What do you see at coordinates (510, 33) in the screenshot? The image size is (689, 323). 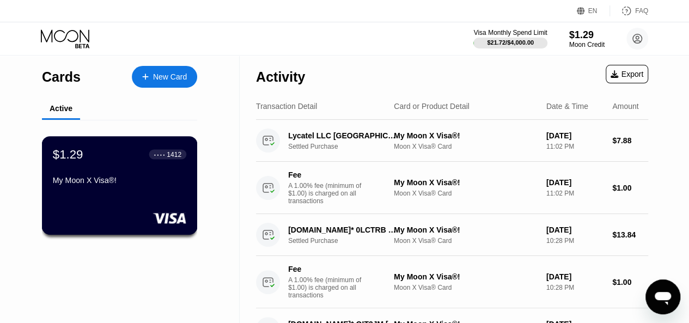 I see `div: Visa Monthly Spend Limit` at bounding box center [510, 33].